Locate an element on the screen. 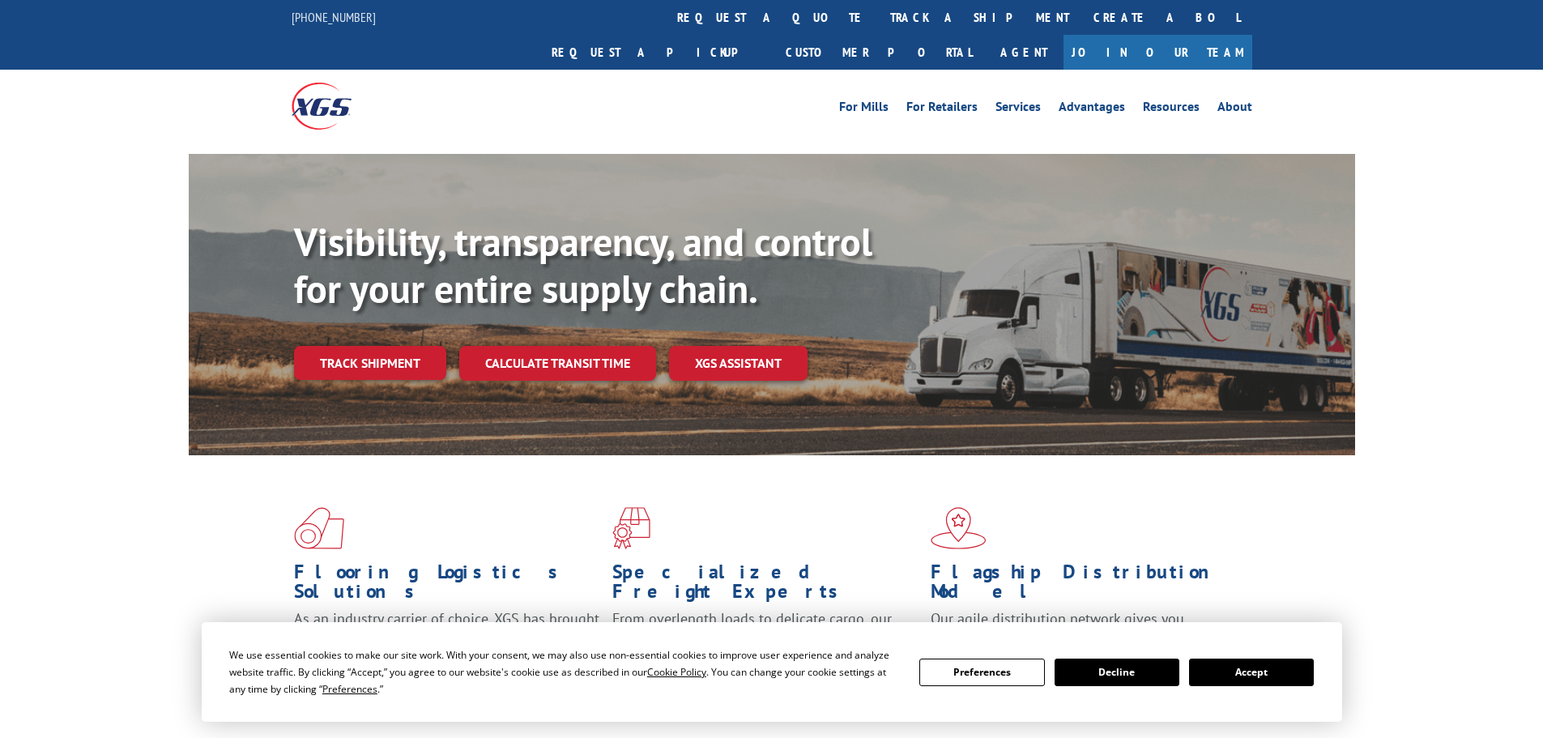 The height and width of the screenshot is (738, 1543). a: Join Our Team is located at coordinates (1157, 52).